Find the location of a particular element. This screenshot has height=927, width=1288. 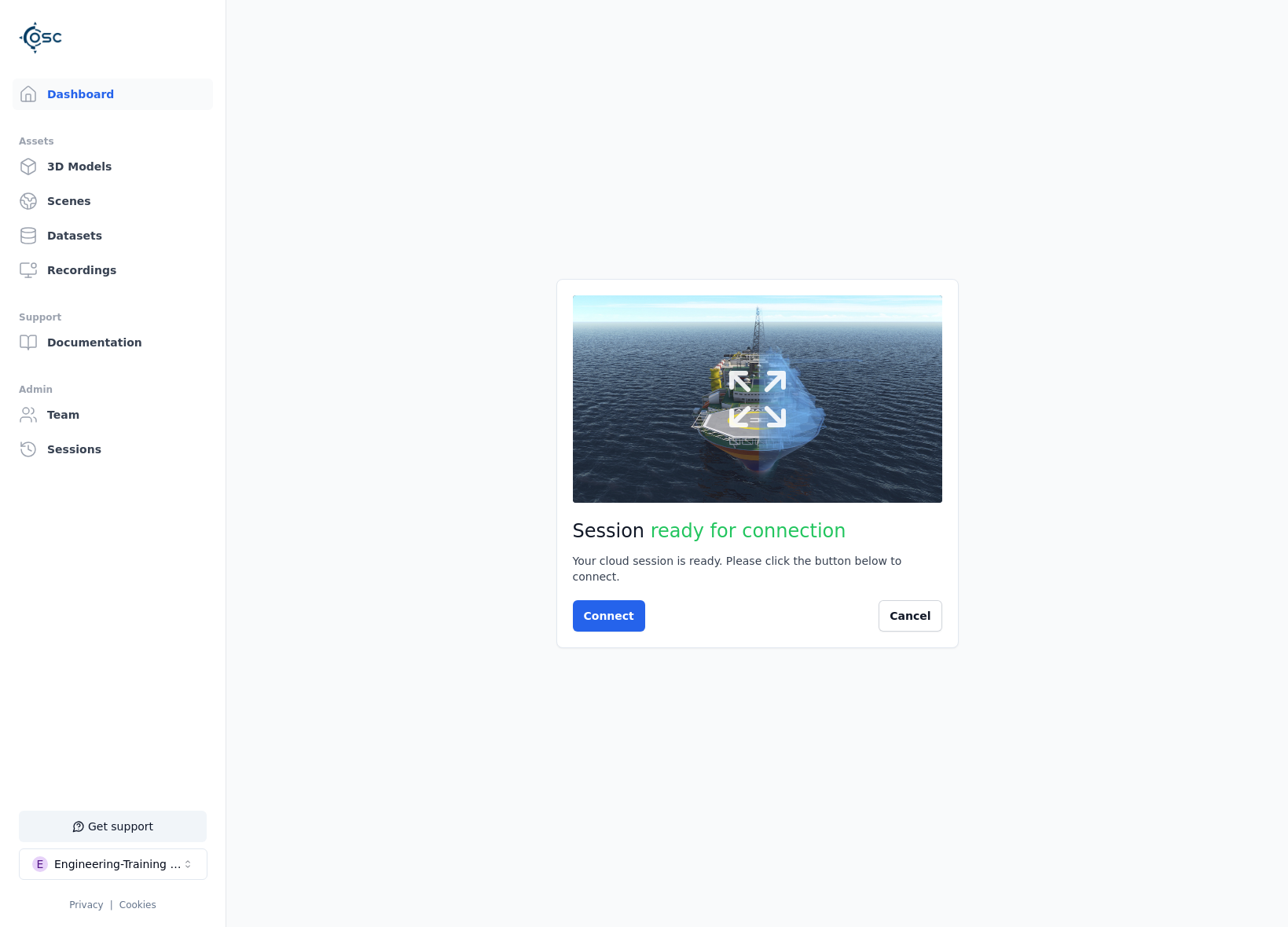

button: Cancel is located at coordinates (910, 616).